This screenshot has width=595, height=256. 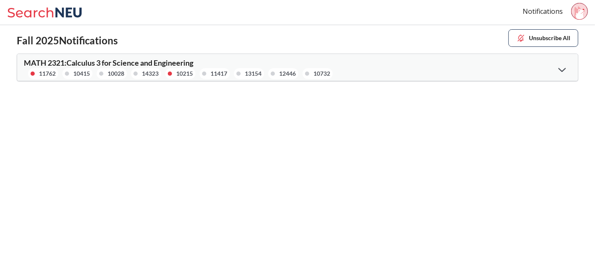 I want to click on div: 14323, so click(x=150, y=74).